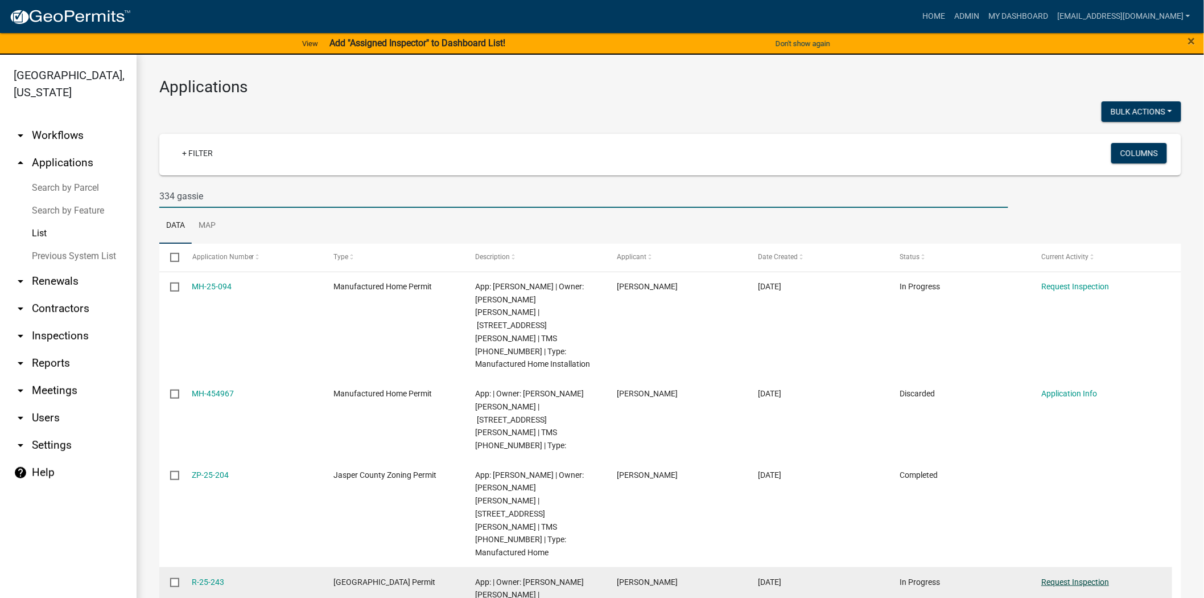 This screenshot has width=1204, height=598. What do you see at coordinates (492, 257) in the screenshot?
I see `span: Description` at bounding box center [492, 257].